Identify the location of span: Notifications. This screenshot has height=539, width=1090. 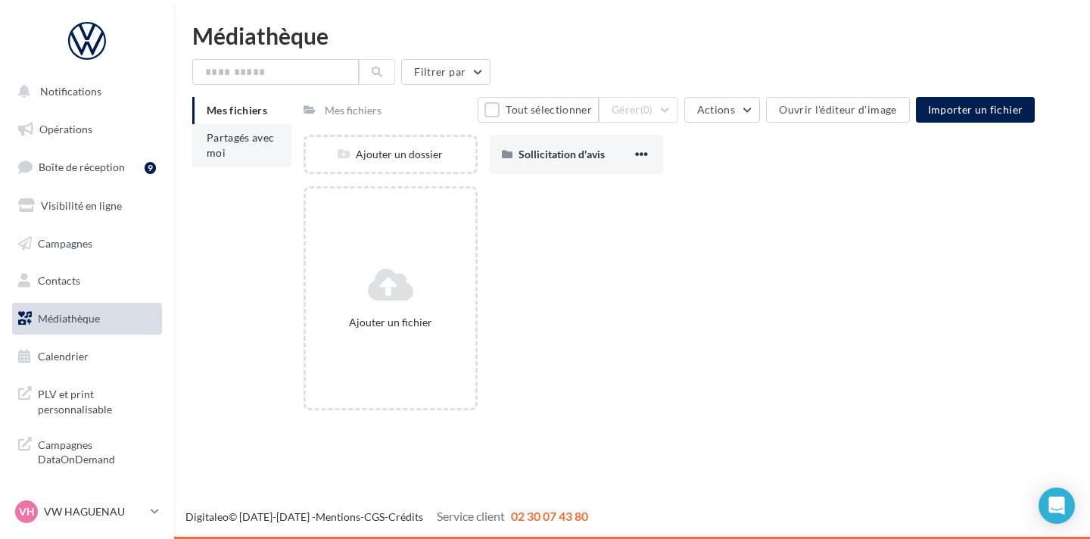
(70, 91).